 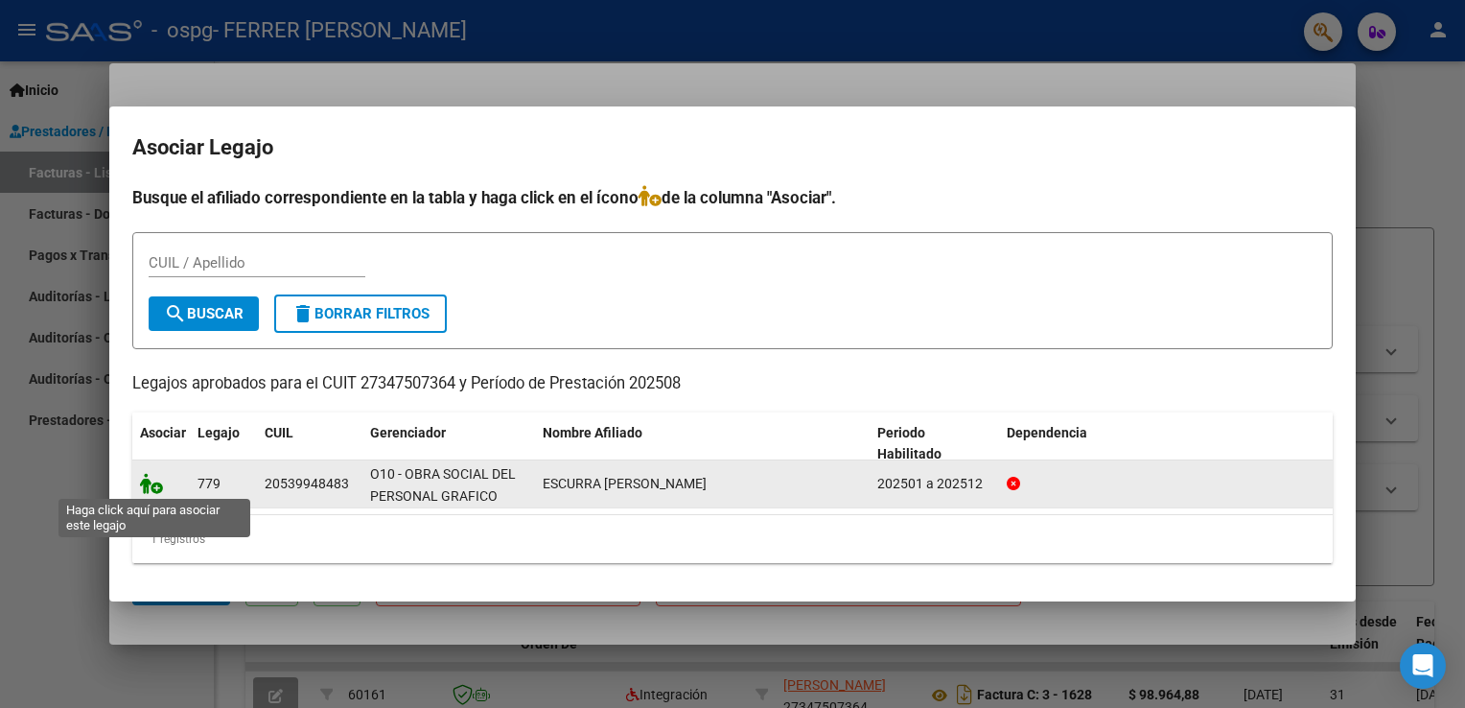 What do you see at coordinates (733, 148) in the screenshot?
I see `h2: Asociar Legajo` at bounding box center [733, 148].